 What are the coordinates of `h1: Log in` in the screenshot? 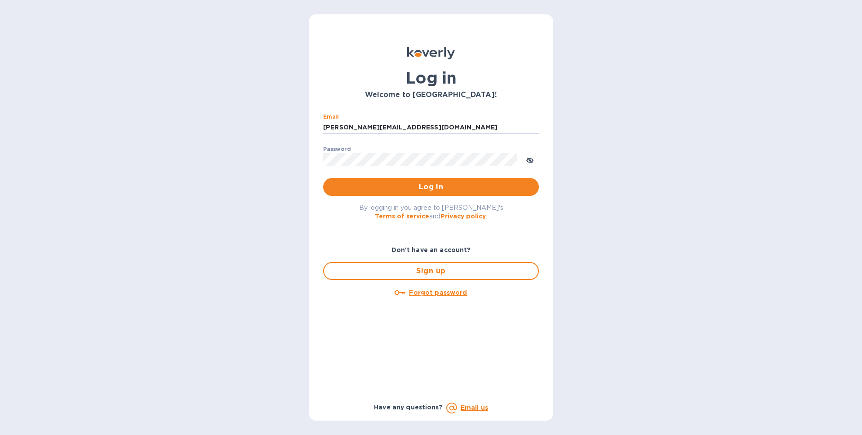 It's located at (431, 78).